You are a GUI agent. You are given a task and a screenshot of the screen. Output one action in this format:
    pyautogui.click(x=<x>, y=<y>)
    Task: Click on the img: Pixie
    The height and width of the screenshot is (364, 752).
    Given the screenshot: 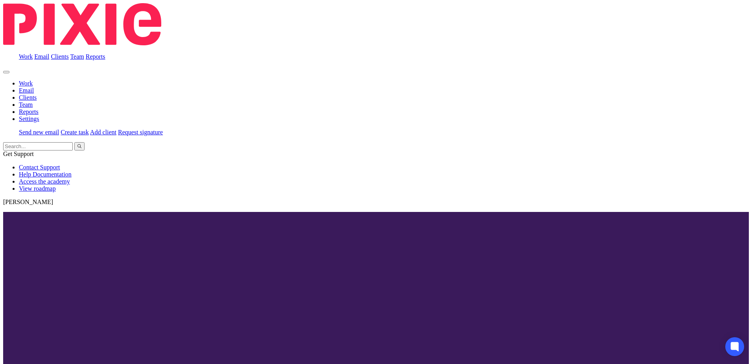 What is the action you would take?
    pyautogui.click(x=82, y=24)
    